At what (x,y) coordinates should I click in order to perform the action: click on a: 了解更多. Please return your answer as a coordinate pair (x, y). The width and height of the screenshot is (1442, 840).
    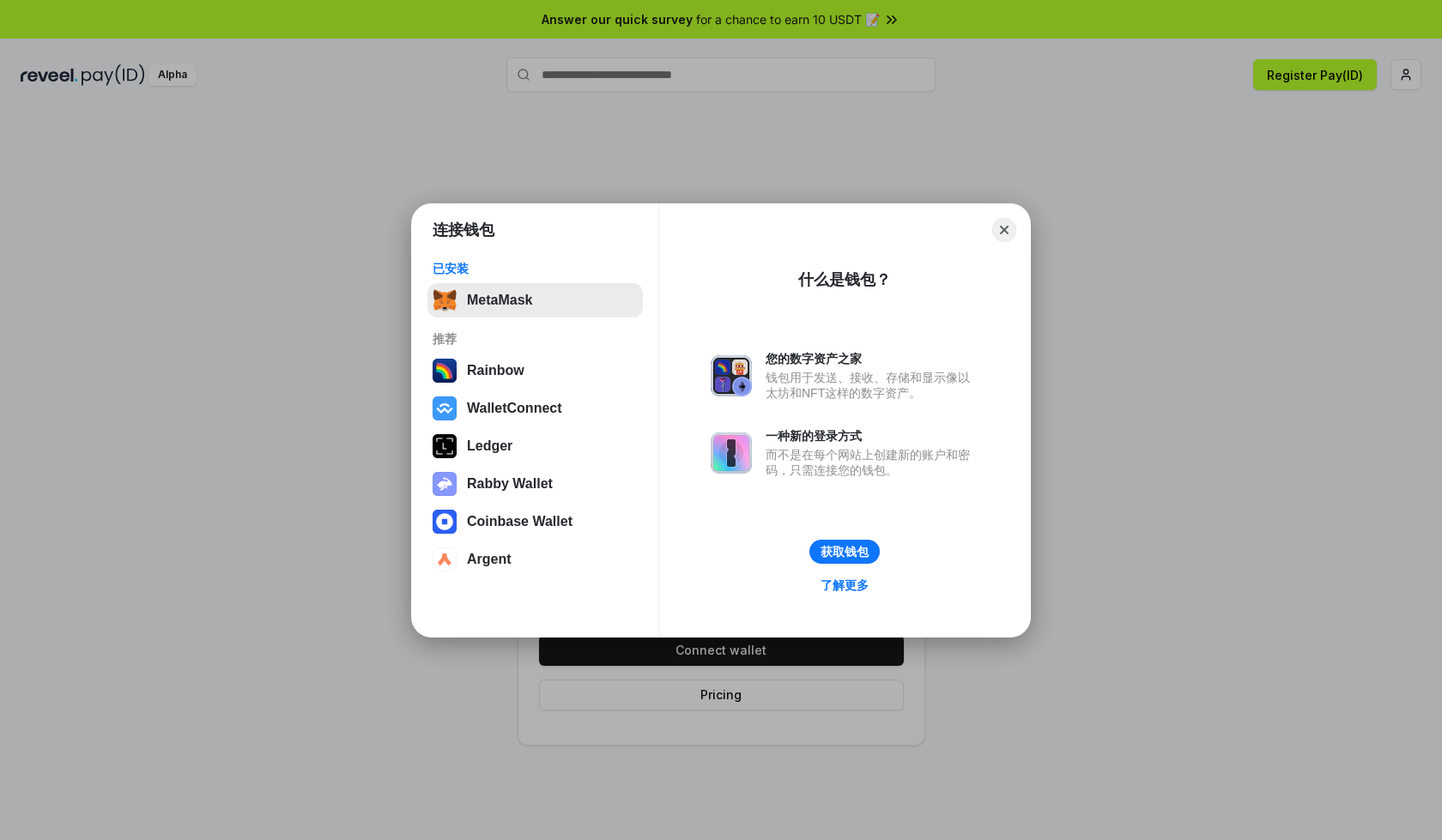
    Looking at the image, I should click on (844, 585).